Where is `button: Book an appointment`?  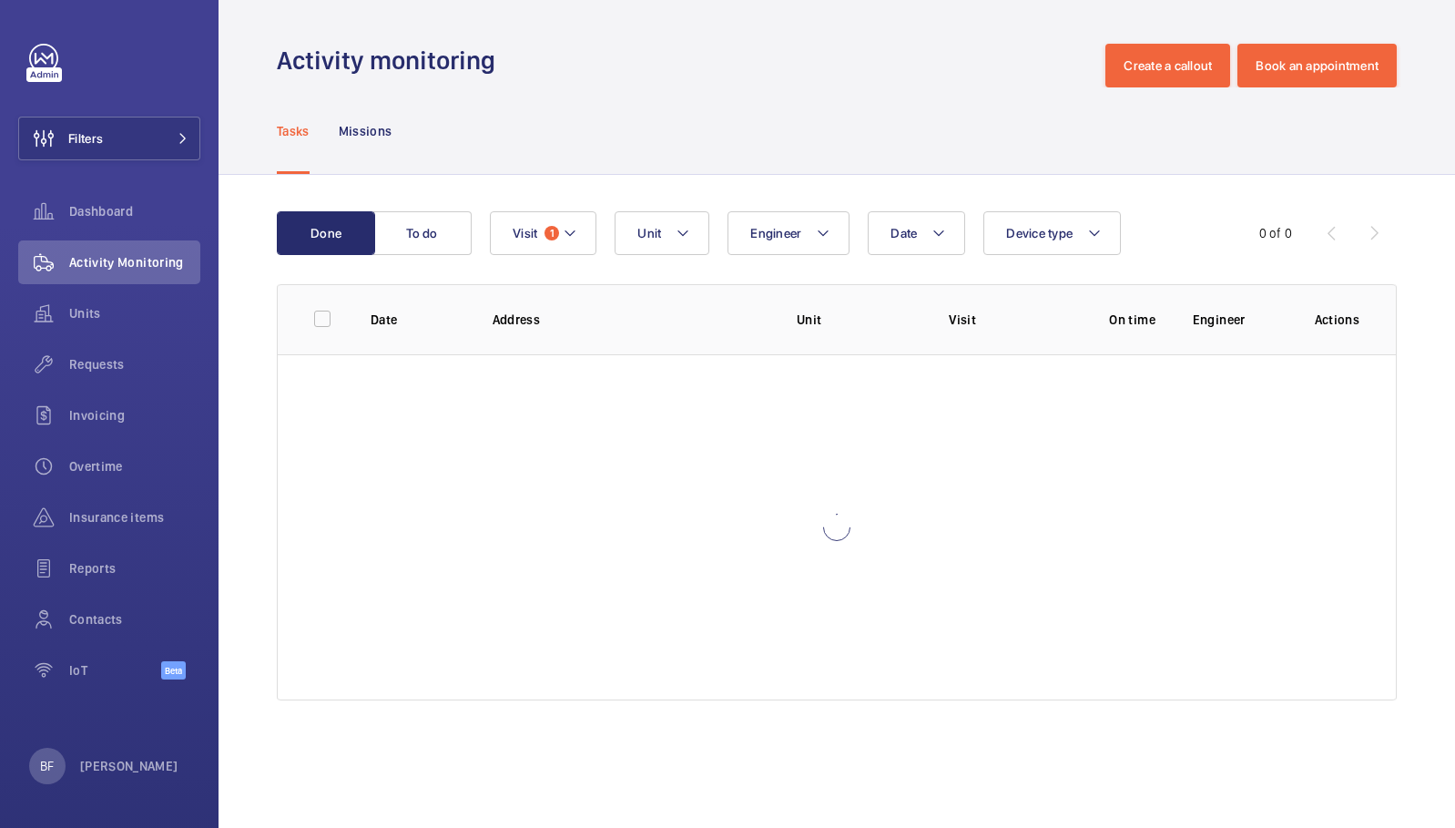 button: Book an appointment is located at coordinates (1317, 66).